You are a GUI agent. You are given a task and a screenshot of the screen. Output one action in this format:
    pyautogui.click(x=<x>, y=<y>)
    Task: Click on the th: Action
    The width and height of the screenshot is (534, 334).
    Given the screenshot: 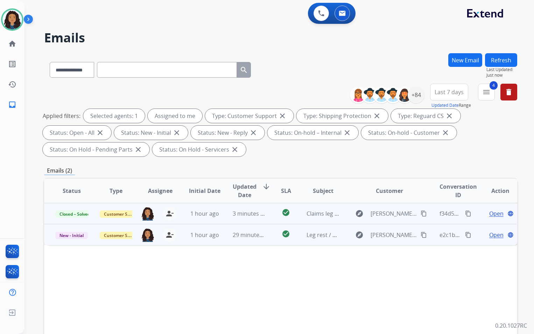 What is the action you would take?
    pyautogui.click(x=495, y=191)
    